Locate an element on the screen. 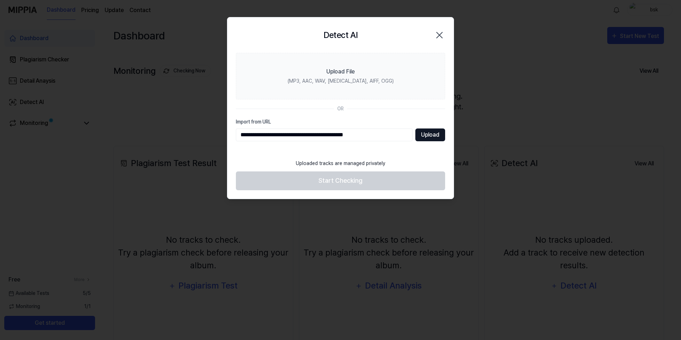  div: Upload File is located at coordinates (340, 72).